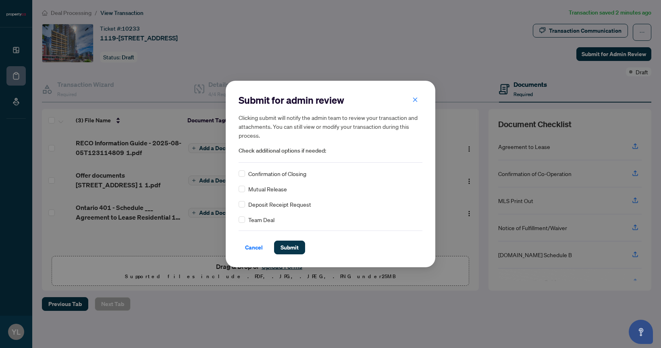 This screenshot has height=348, width=661. Describe the element at coordinates (331, 100) in the screenshot. I see `h2: Submit for admin review` at that location.